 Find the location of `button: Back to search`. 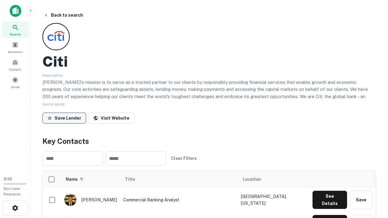

button: Back to search is located at coordinates (63, 15).